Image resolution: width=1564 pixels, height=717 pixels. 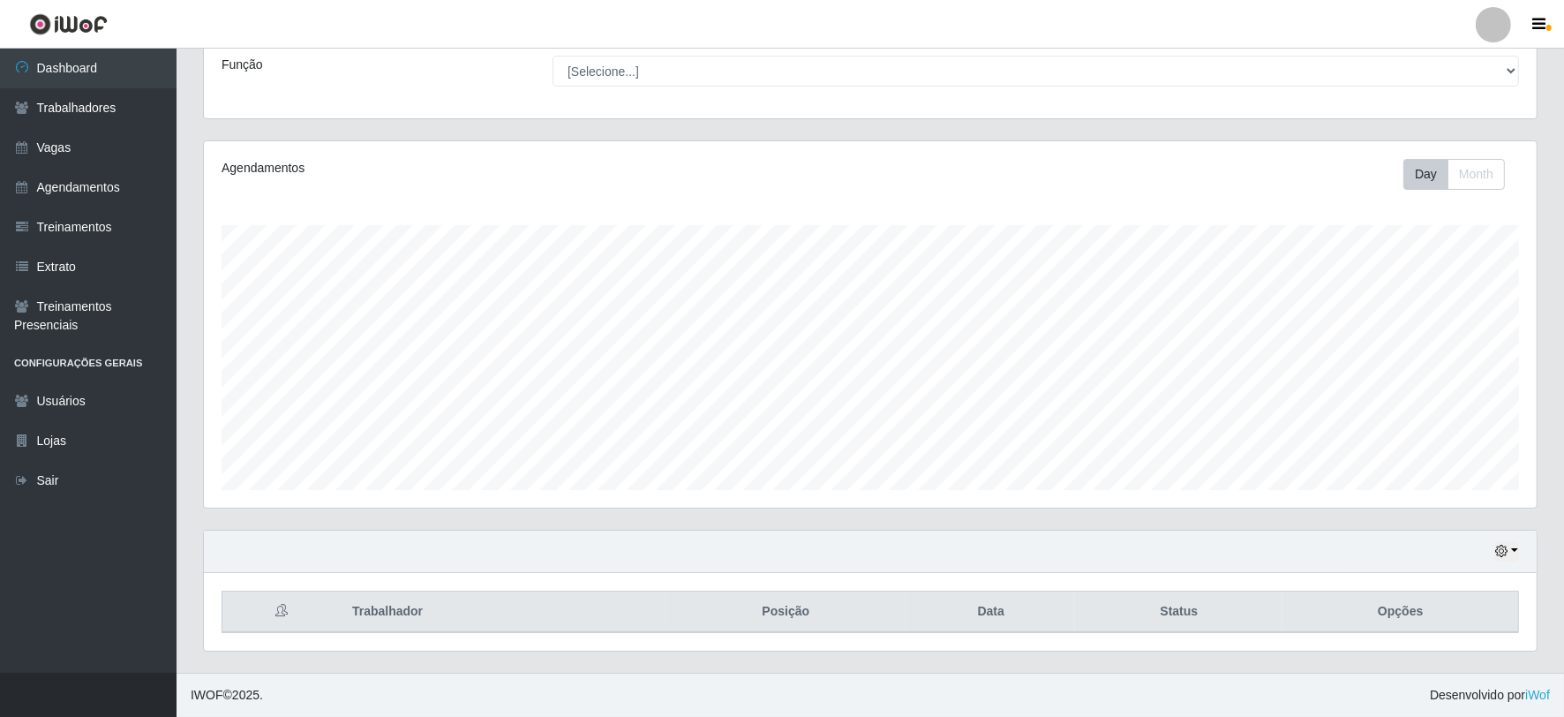 I want to click on div: Toolbar with button groups, so click(x=1461, y=174).